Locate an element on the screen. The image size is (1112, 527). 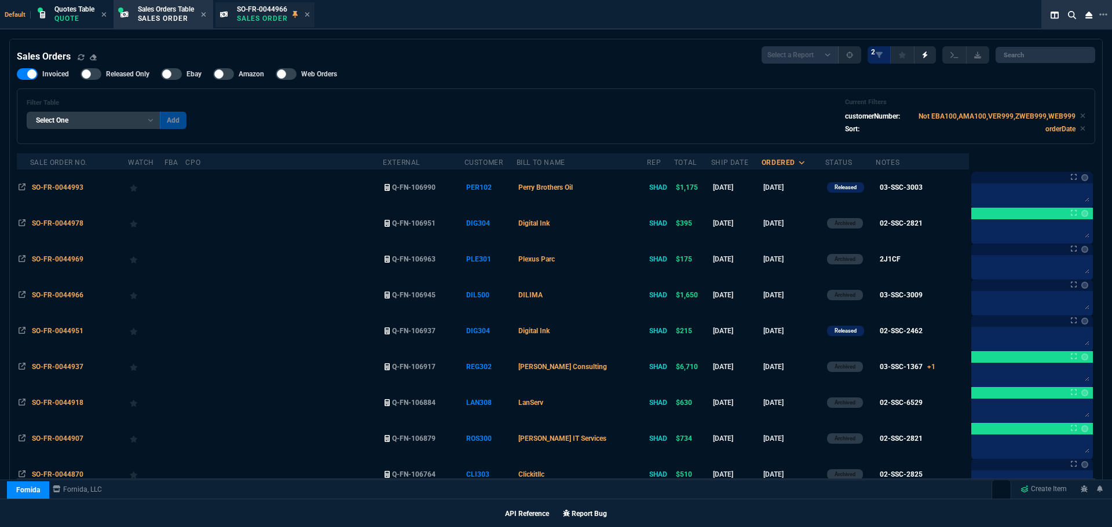
div: 02-SSC-2825 is located at coordinates (901, 475).